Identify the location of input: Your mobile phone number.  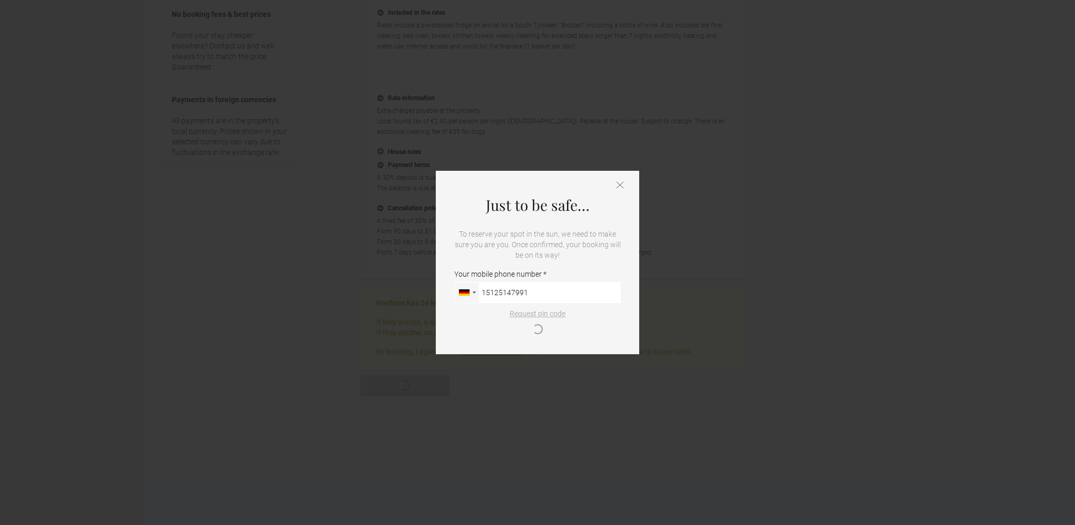
(537, 292).